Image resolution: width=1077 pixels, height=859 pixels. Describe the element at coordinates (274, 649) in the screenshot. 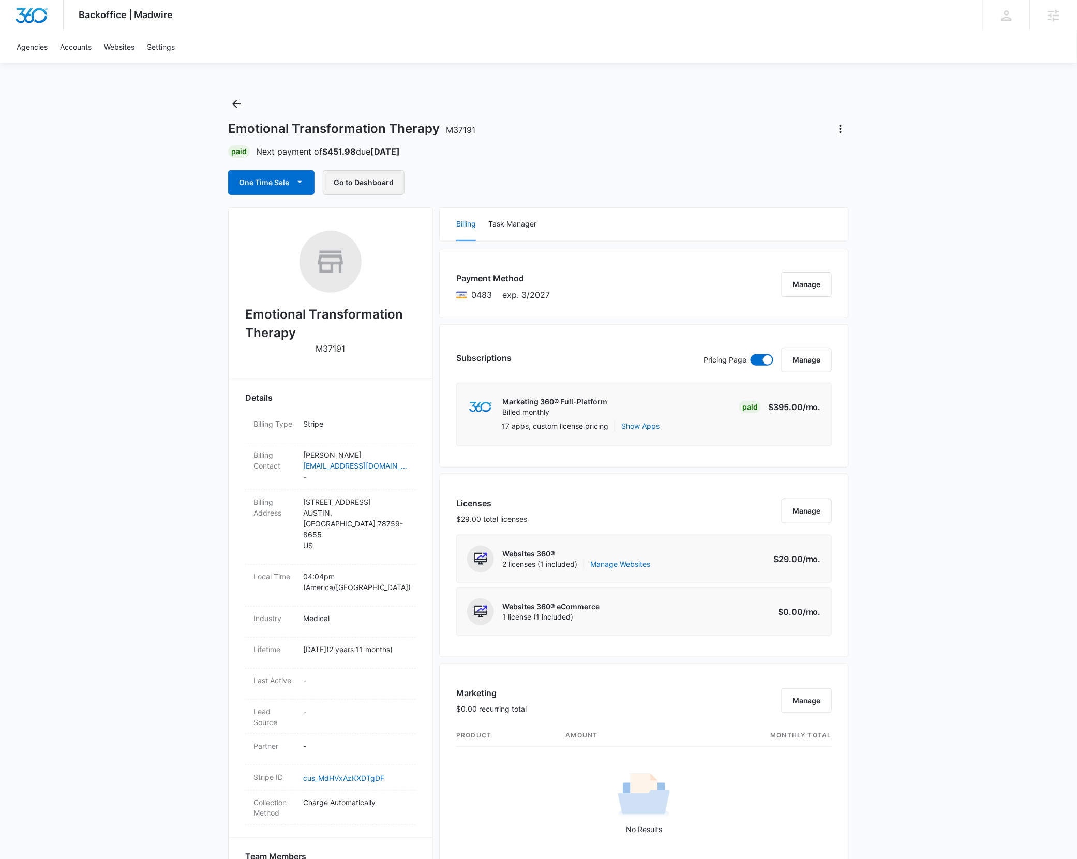

I see `dt: Lifetime` at that location.